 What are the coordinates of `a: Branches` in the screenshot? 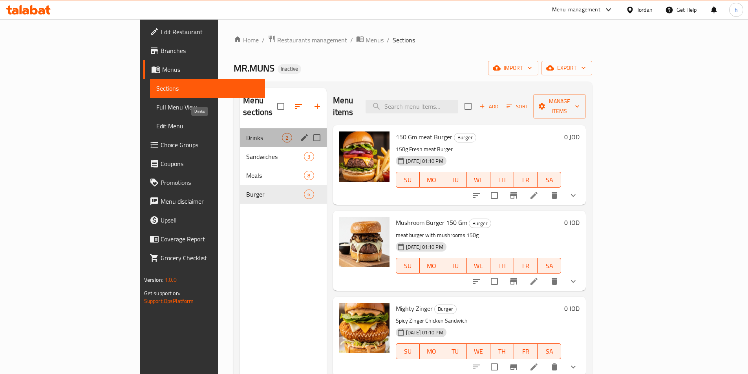 It's located at (204, 51).